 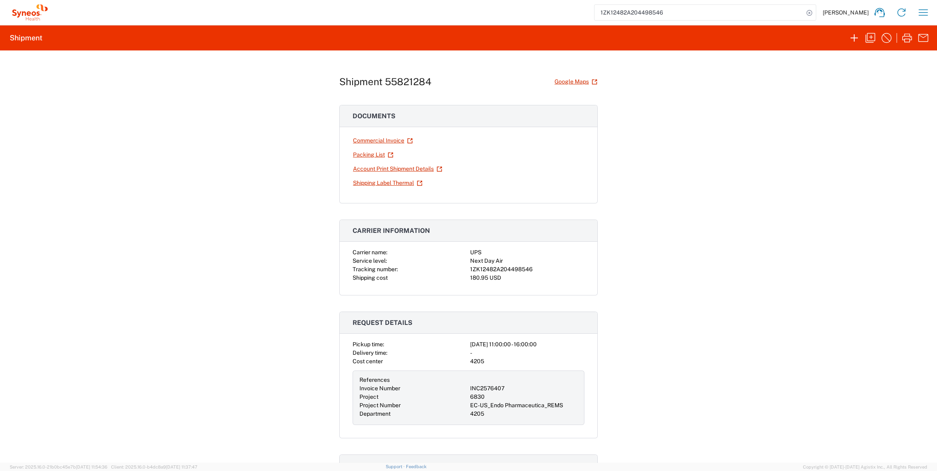 I want to click on div: Invoice Number, so click(x=413, y=388).